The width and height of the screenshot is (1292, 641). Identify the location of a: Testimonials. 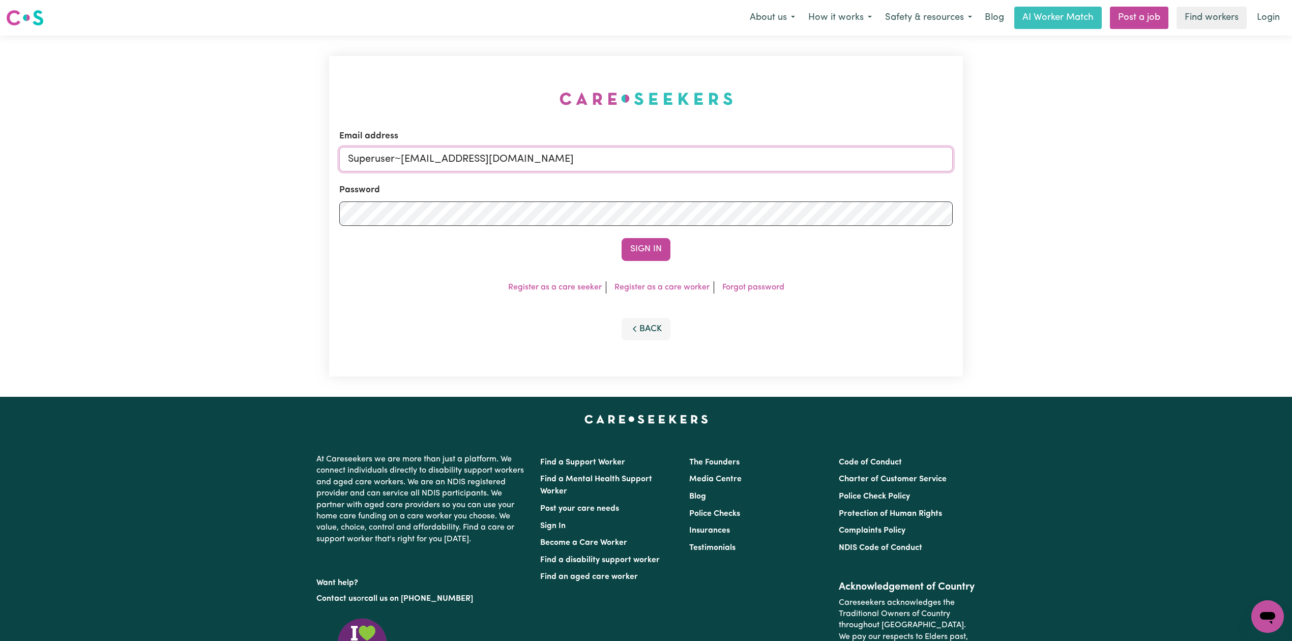
(712, 548).